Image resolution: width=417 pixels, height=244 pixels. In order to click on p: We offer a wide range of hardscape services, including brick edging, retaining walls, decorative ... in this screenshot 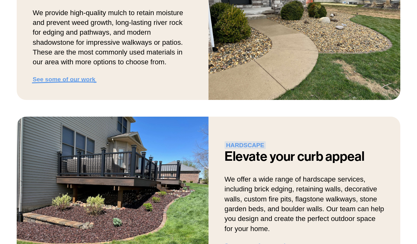, I will do `click(304, 204)`.